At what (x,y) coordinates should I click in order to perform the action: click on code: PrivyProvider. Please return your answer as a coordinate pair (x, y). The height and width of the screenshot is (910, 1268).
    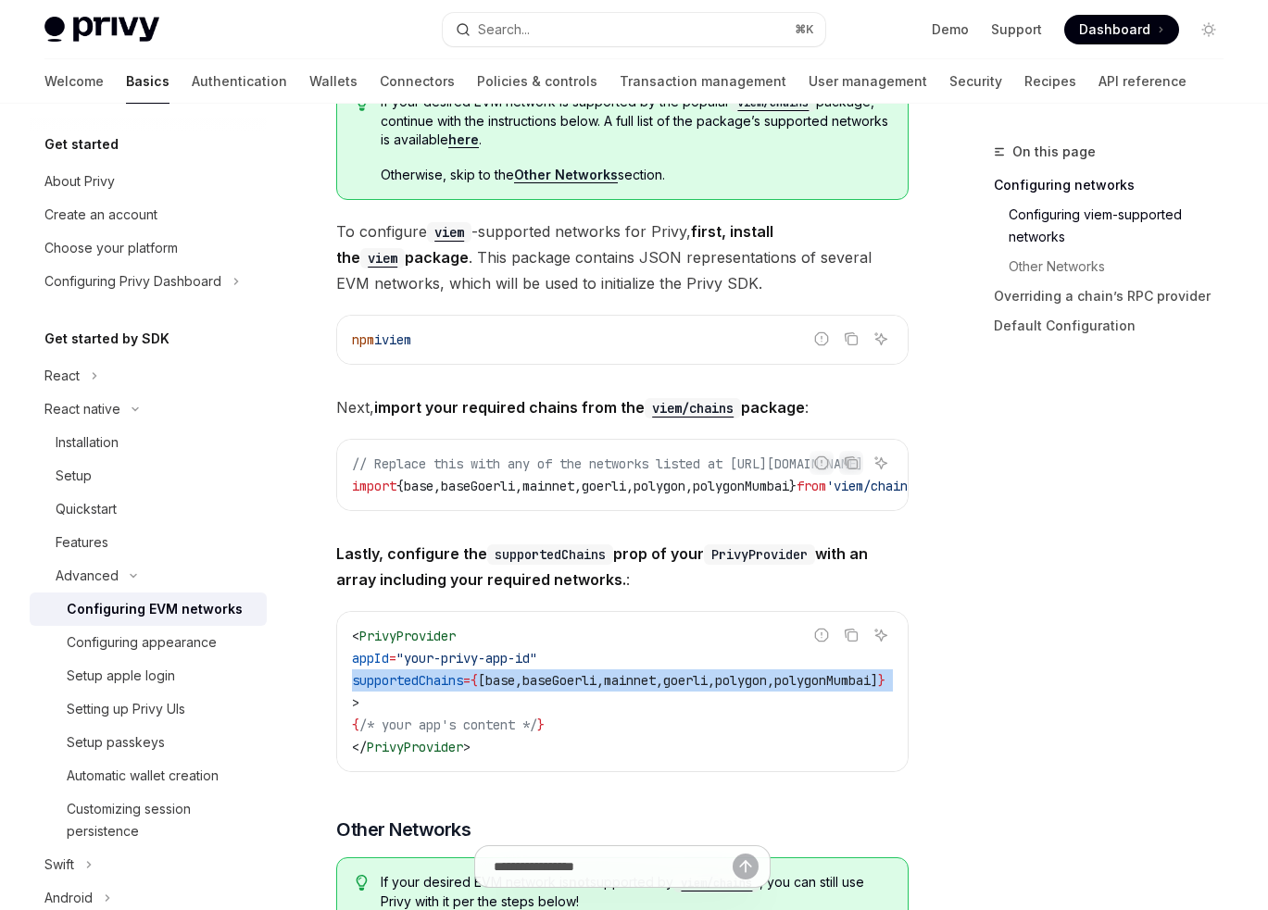
    Looking at the image, I should click on (759, 555).